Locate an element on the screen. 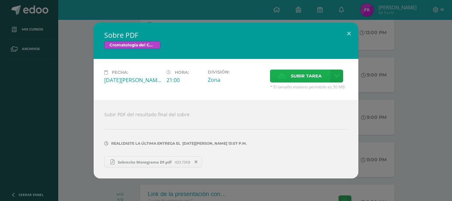  div: Subir PDF del resultado final del sobre is located at coordinates (226, 139).